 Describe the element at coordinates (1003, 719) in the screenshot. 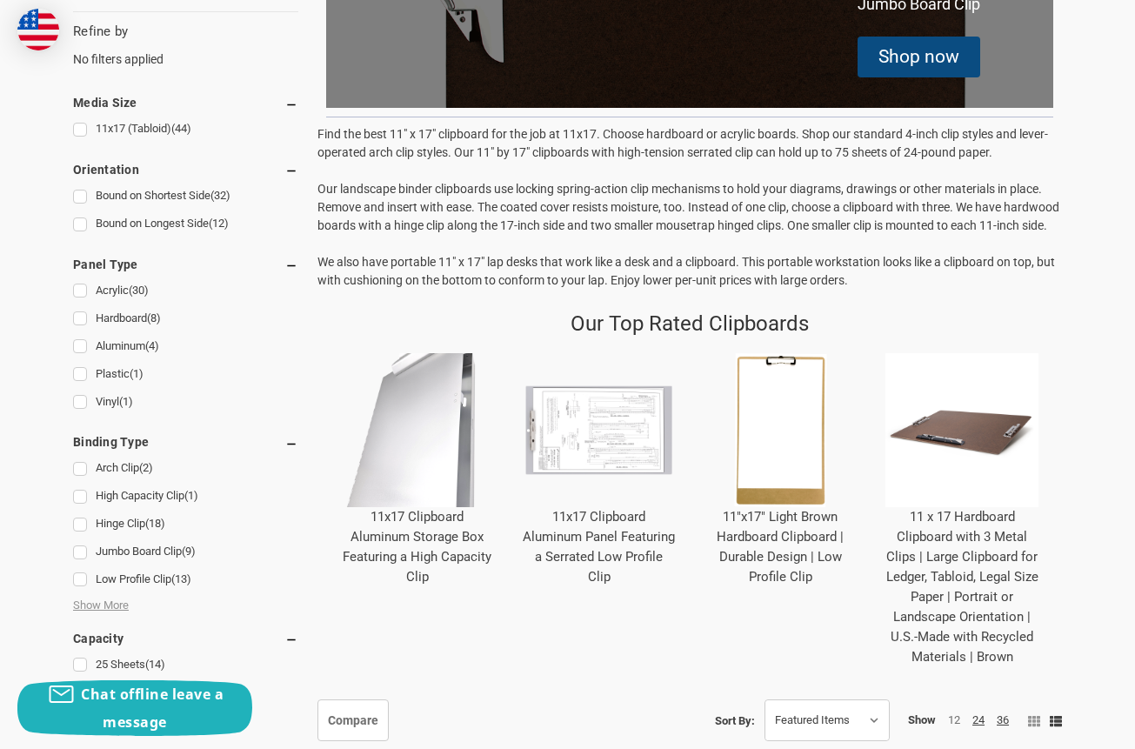

I see `a: 36` at that location.